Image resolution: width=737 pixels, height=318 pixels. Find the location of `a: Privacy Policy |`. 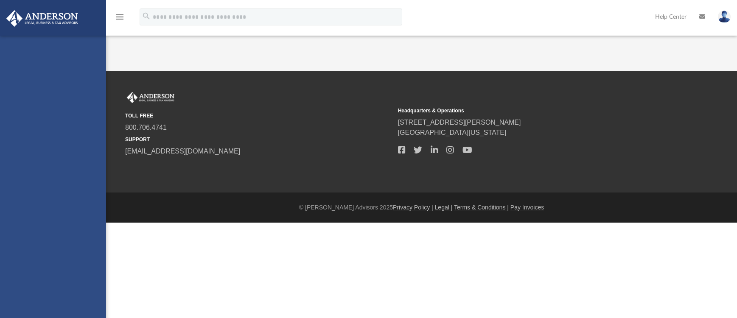

a: Privacy Policy | is located at coordinates (413, 207).